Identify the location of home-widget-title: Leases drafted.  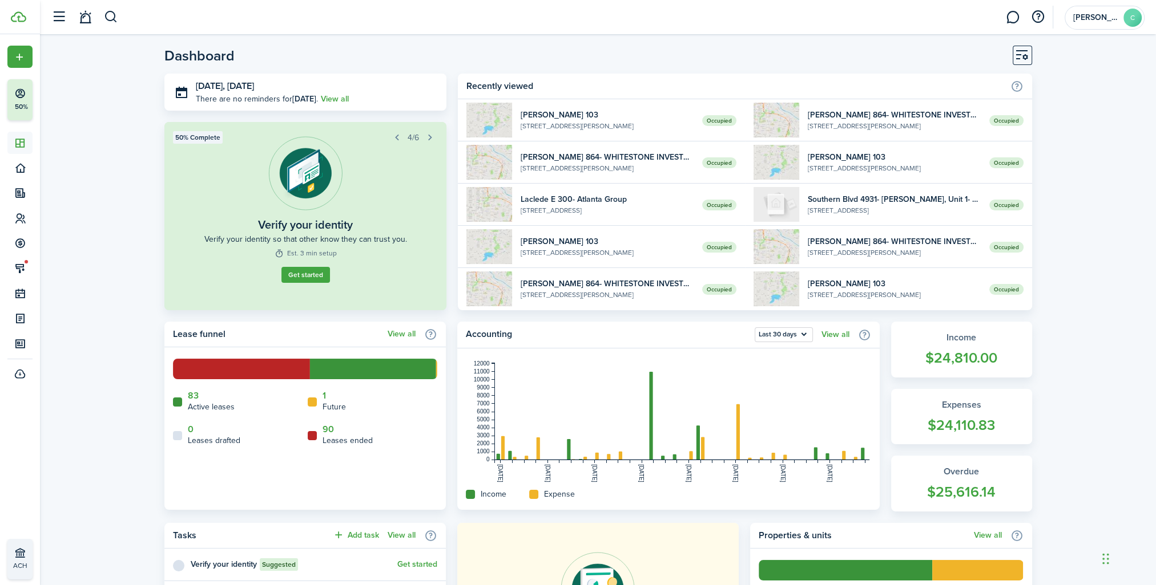
(214, 441).